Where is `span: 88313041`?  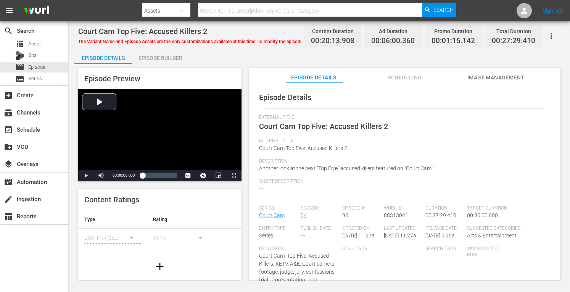 span: 88313041 is located at coordinates (396, 215).